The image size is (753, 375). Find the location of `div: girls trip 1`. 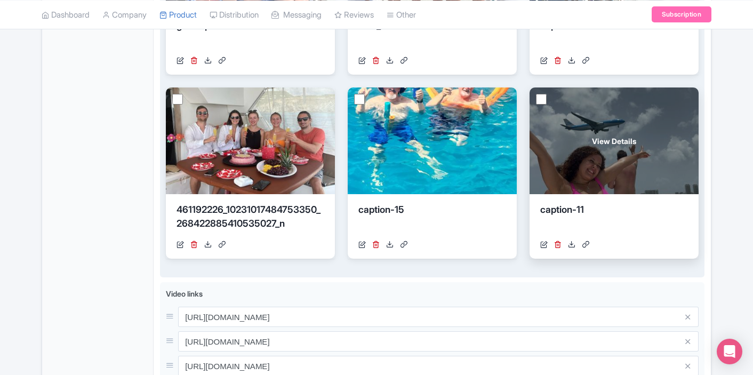

div: girls trip 1 is located at coordinates (250, 35).